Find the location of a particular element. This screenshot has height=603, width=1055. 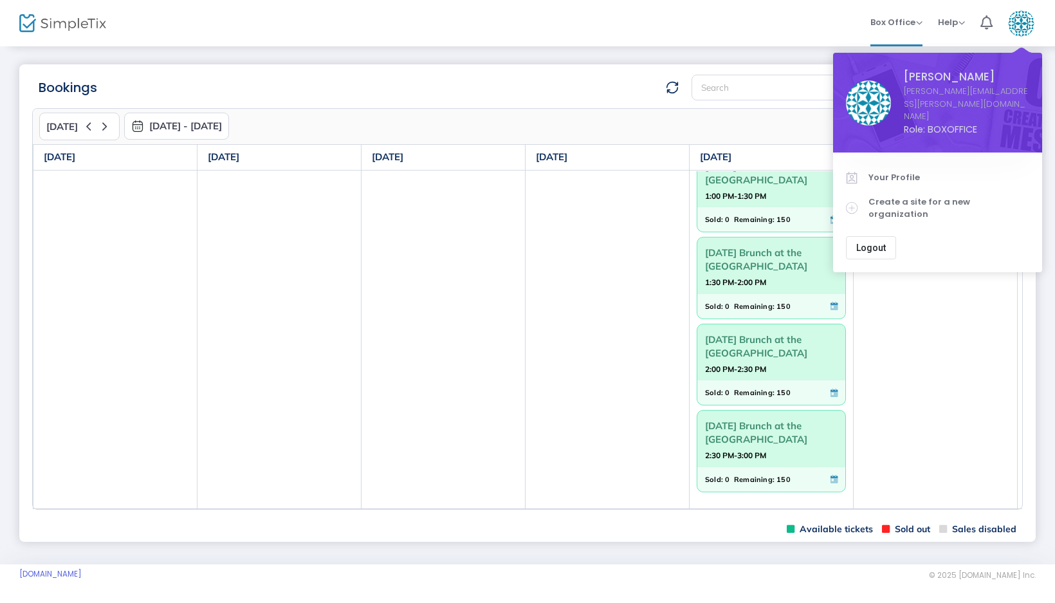

span: Sold out is located at coordinates (906, 529).